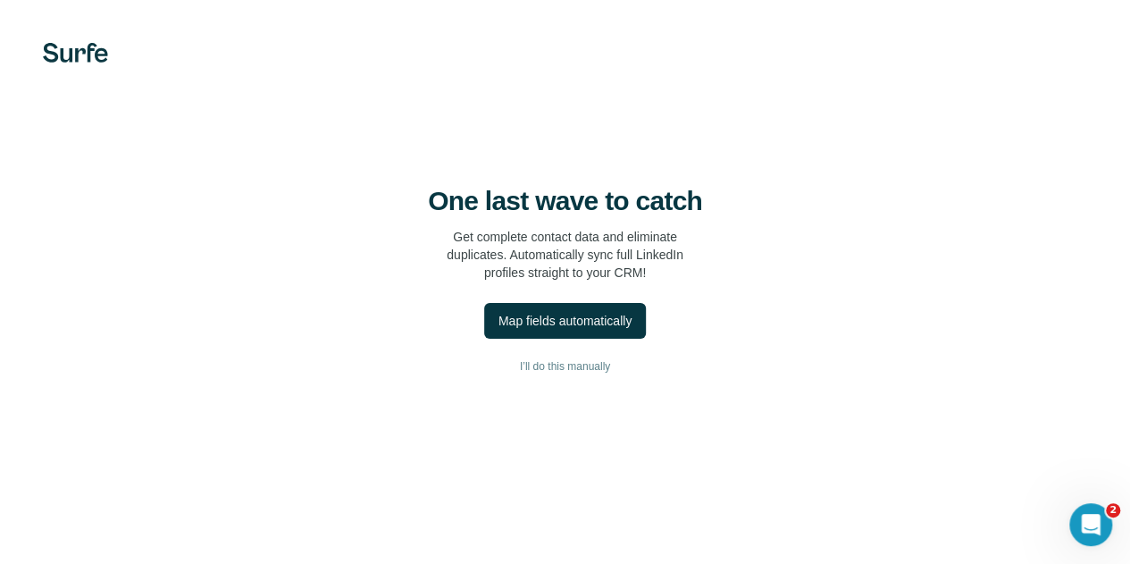 The width and height of the screenshot is (1130, 564). I want to click on button: Map fields automatically, so click(565, 321).